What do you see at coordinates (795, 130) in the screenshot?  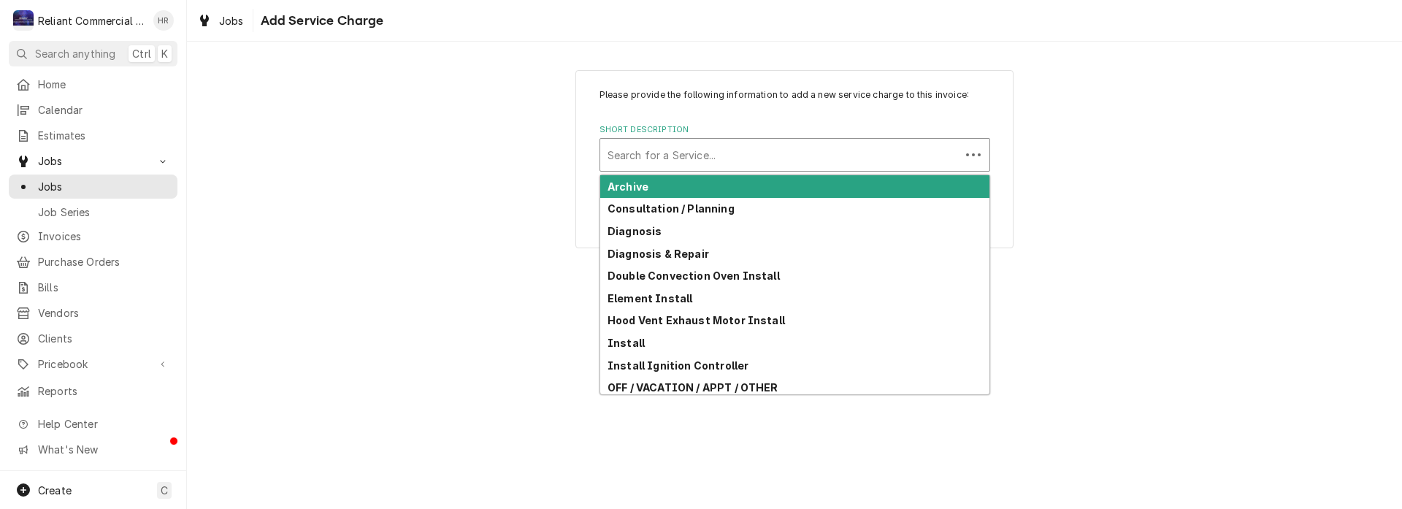 I see `div: Line Item Create/Update Form` at bounding box center [795, 130].